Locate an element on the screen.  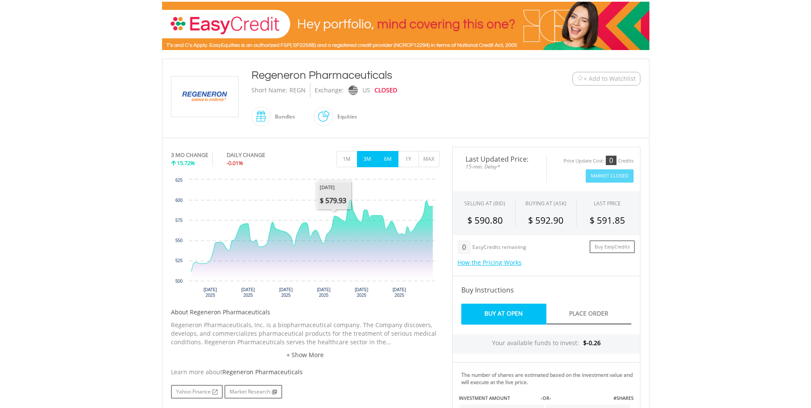
div: Learn more about is located at coordinates (305, 372).